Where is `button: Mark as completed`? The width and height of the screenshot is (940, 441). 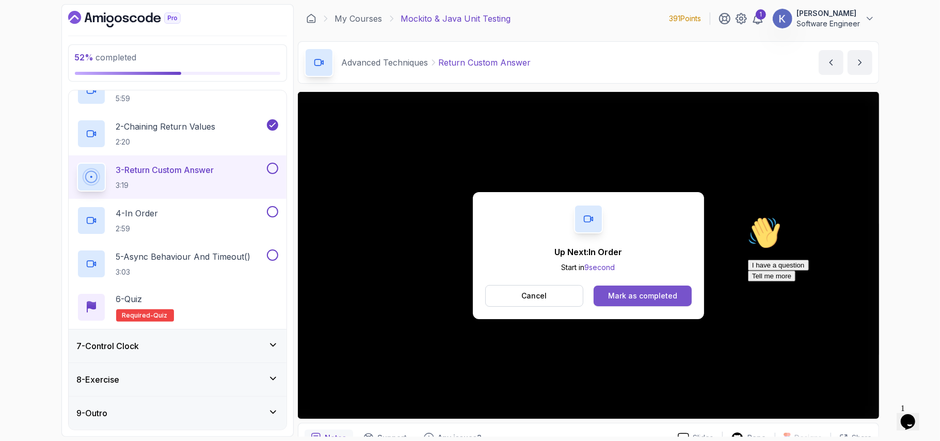 button: Mark as completed is located at coordinates (642, 296).